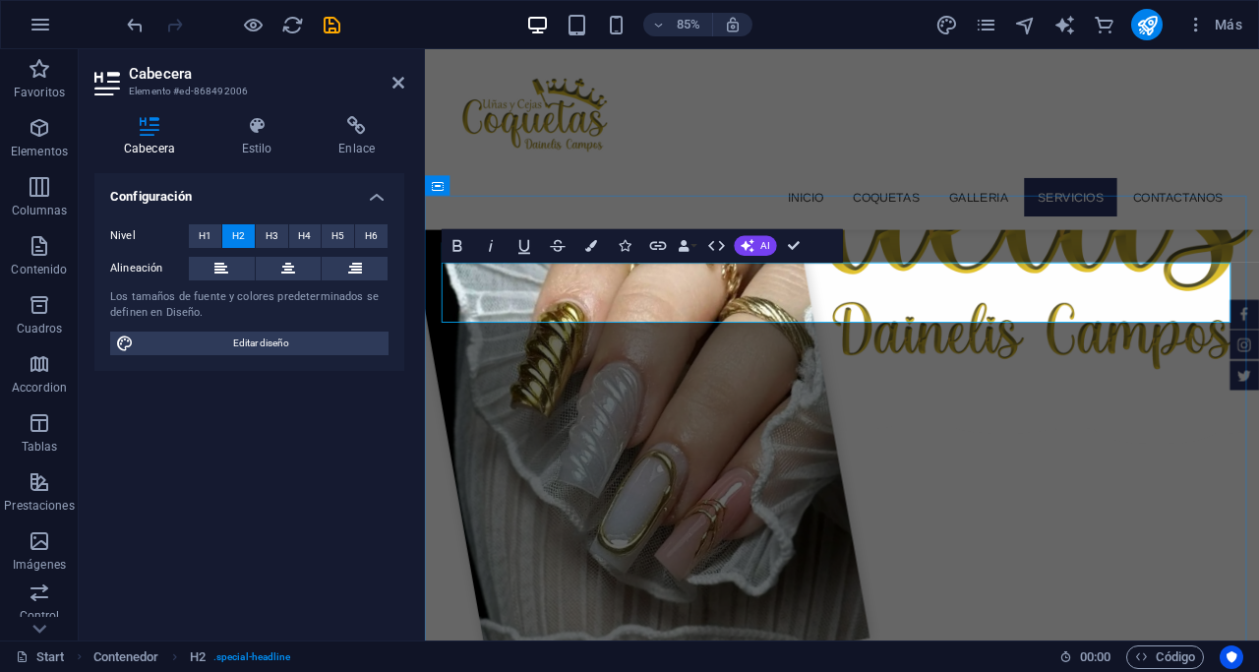  What do you see at coordinates (292, 25) in the screenshot?
I see `button: reload` at bounding box center [292, 25].